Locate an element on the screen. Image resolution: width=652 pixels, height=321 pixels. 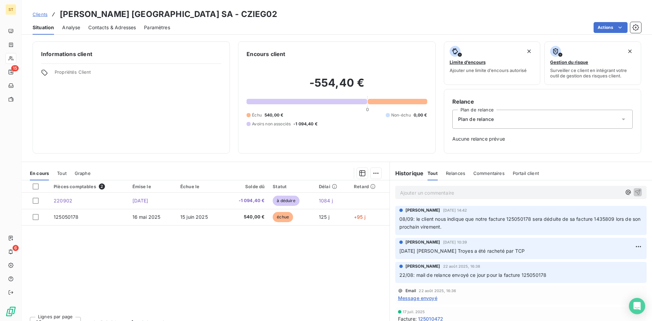
span: 125 j is located at coordinates (324, 217).